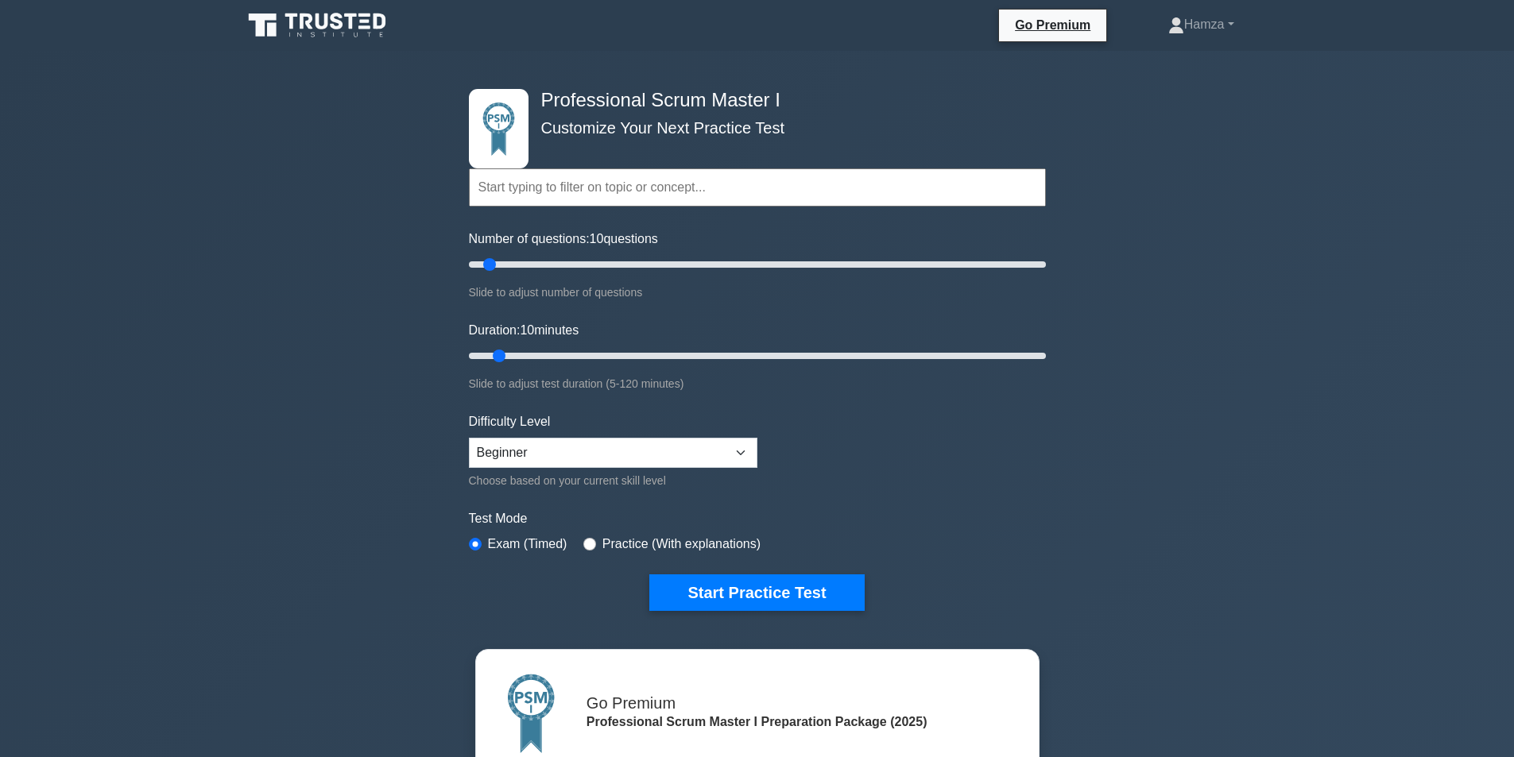  What do you see at coordinates (757, 593) in the screenshot?
I see `button: Start Practice Test` at bounding box center [757, 593].